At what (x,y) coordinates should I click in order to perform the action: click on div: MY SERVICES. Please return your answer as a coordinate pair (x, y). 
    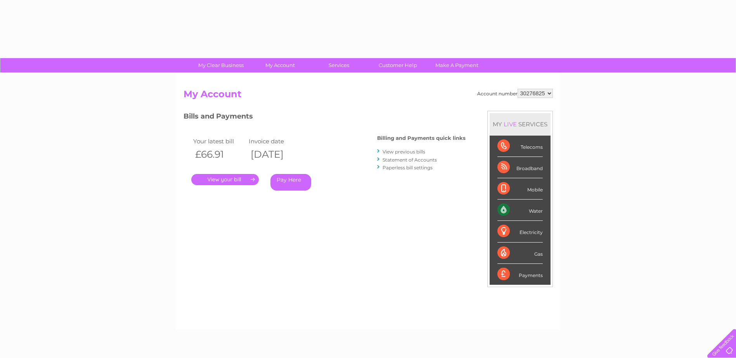
    Looking at the image, I should click on (520, 124).